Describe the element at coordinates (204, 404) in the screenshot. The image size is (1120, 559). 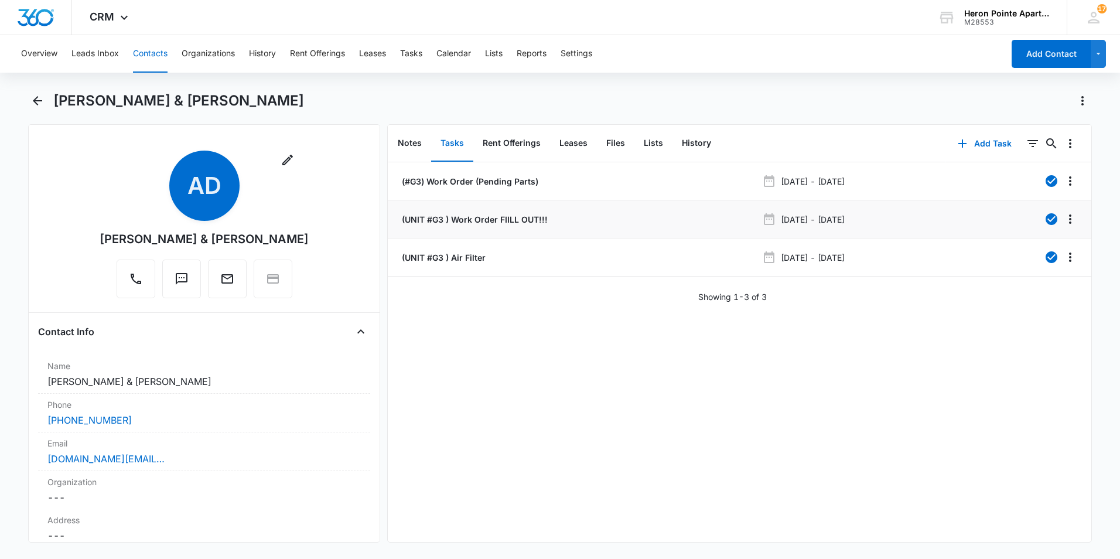
I see `label: Phone` at that location.